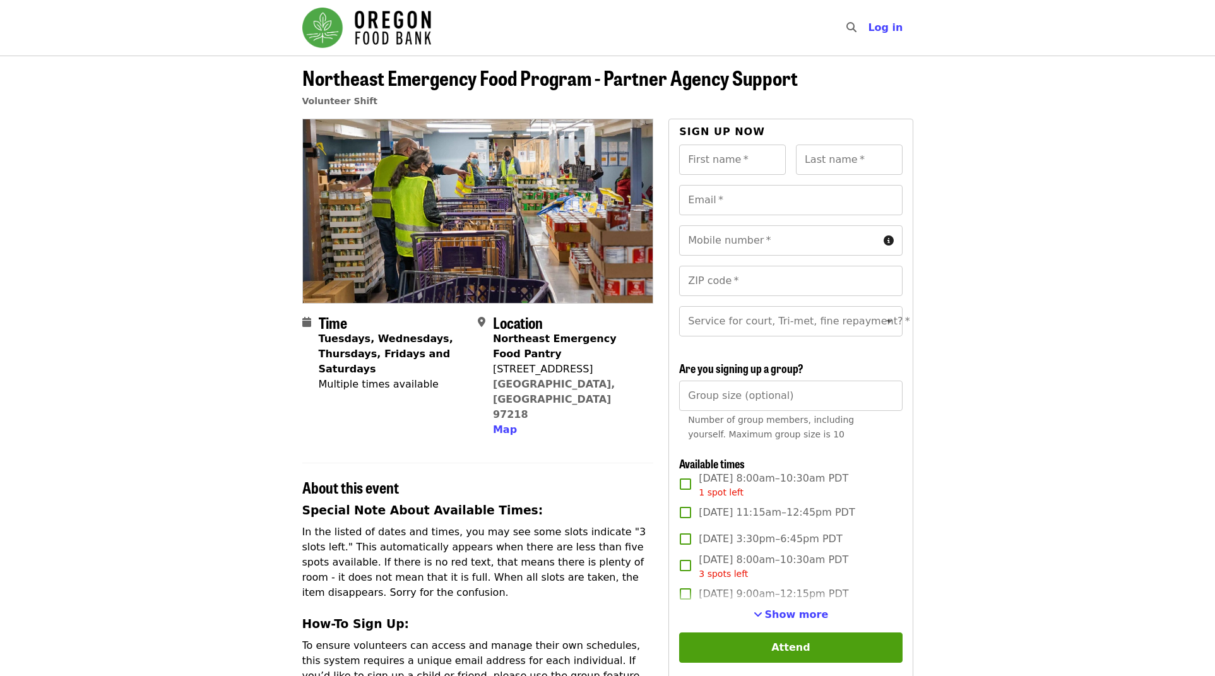  I want to click on input: Mobile number, so click(778, 240).